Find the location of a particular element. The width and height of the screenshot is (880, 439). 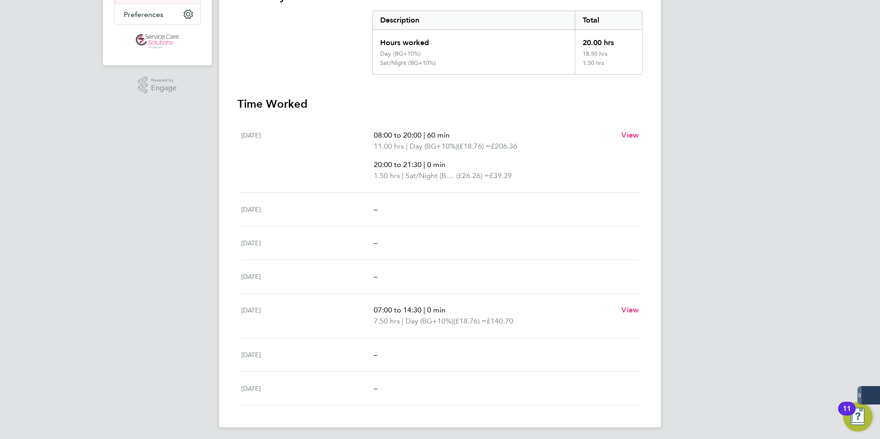

div: Summary is located at coordinates (507, 42).